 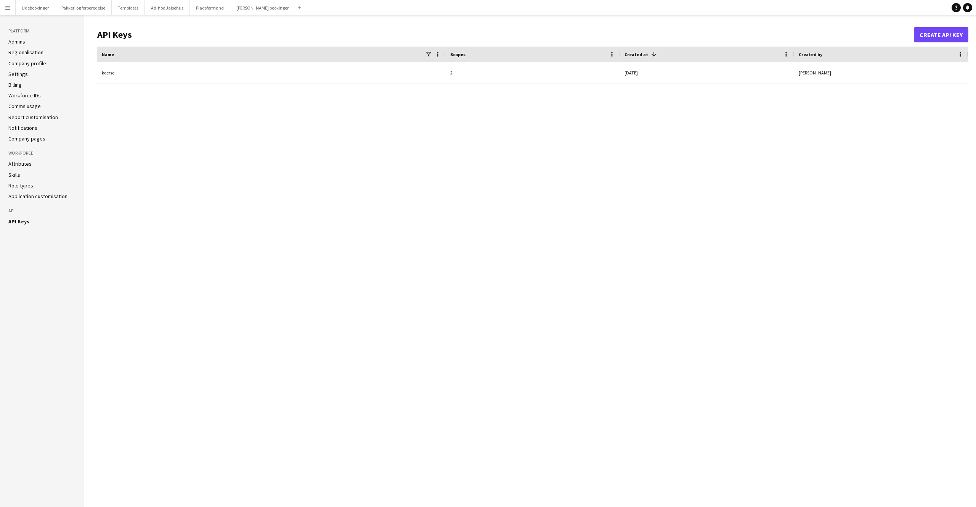 I want to click on button: Create API Key, so click(x=941, y=35).